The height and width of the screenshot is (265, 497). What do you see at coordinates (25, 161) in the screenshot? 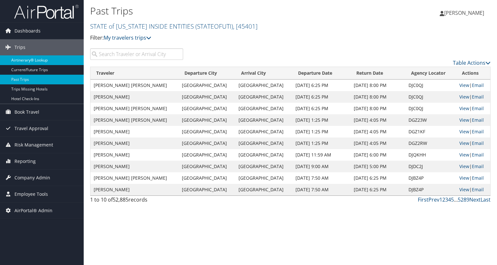
I see `span: Reporting` at bounding box center [25, 161].